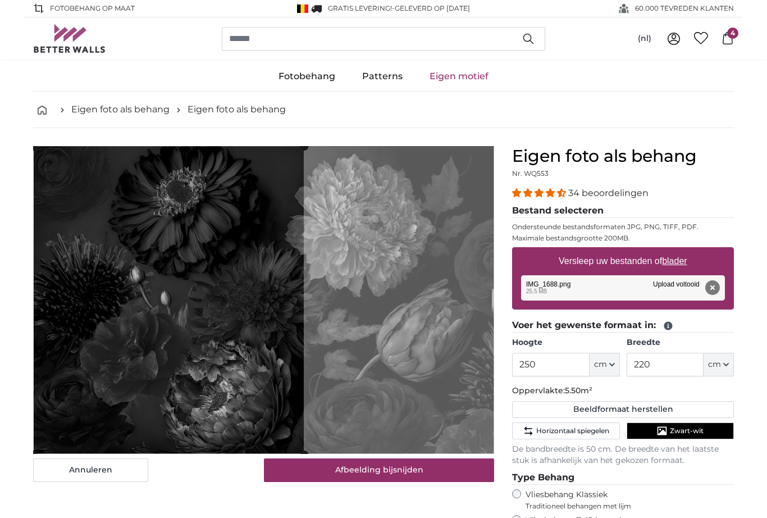 This screenshot has height=518, width=767. Describe the element at coordinates (90, 470) in the screenshot. I see `button: Annuleren` at that location.